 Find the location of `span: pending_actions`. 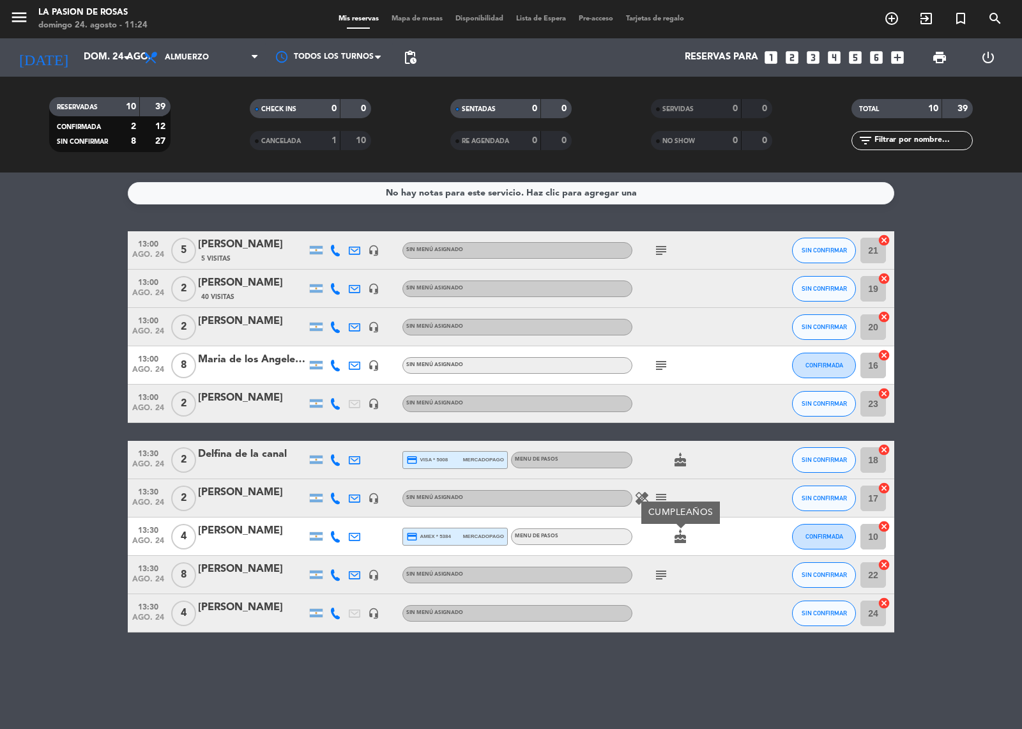

span: pending_actions is located at coordinates (410, 57).